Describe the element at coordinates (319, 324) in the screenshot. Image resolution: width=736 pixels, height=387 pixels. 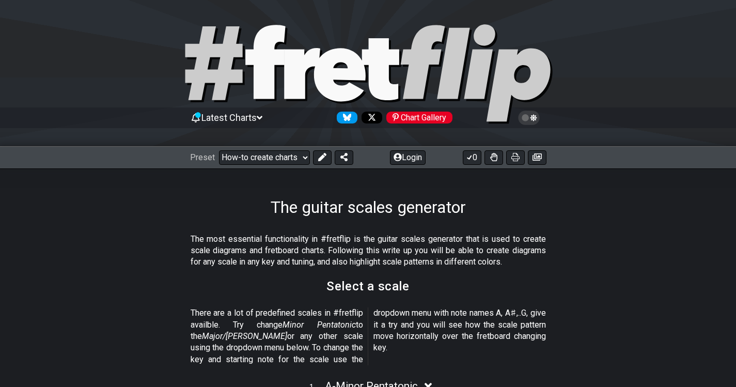
I see `em: Minor Pentatonic` at that location.